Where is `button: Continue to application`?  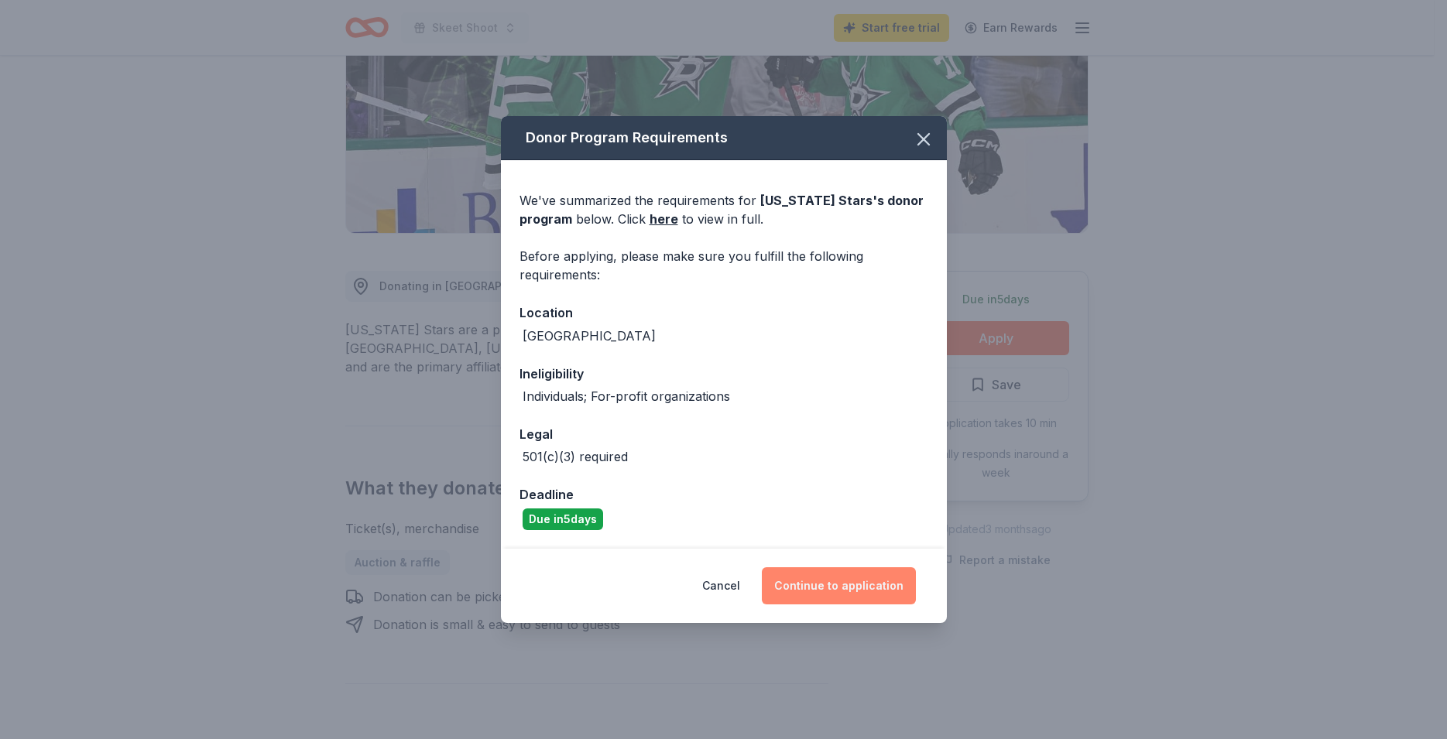 button: Continue to application is located at coordinates (838, 586).